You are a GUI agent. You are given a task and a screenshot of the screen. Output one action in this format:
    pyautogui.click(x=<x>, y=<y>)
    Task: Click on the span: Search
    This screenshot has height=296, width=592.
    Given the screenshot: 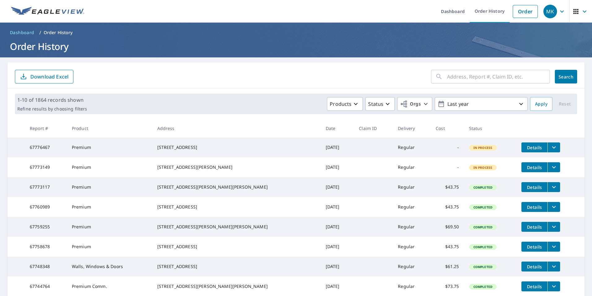 What is the action you would take?
    pyautogui.click(x=566, y=77)
    